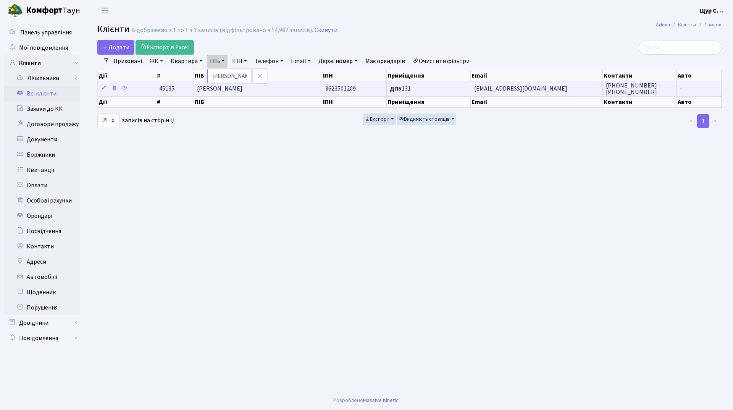 This screenshot has height=410, width=733. I want to click on span: Клієнти, so click(113, 29).